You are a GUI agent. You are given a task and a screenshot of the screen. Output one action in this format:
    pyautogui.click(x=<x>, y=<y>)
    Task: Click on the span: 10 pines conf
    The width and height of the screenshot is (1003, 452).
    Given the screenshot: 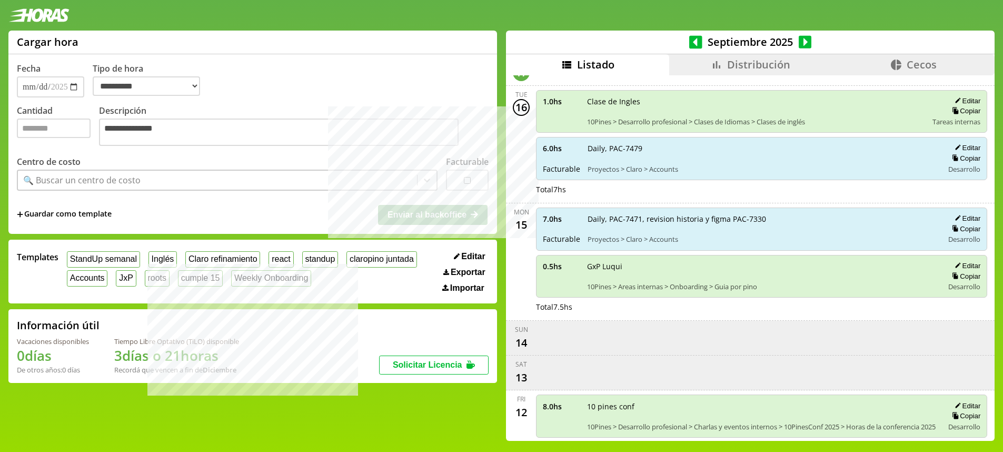 What is the action you would take?
    pyautogui.click(x=762, y=406)
    